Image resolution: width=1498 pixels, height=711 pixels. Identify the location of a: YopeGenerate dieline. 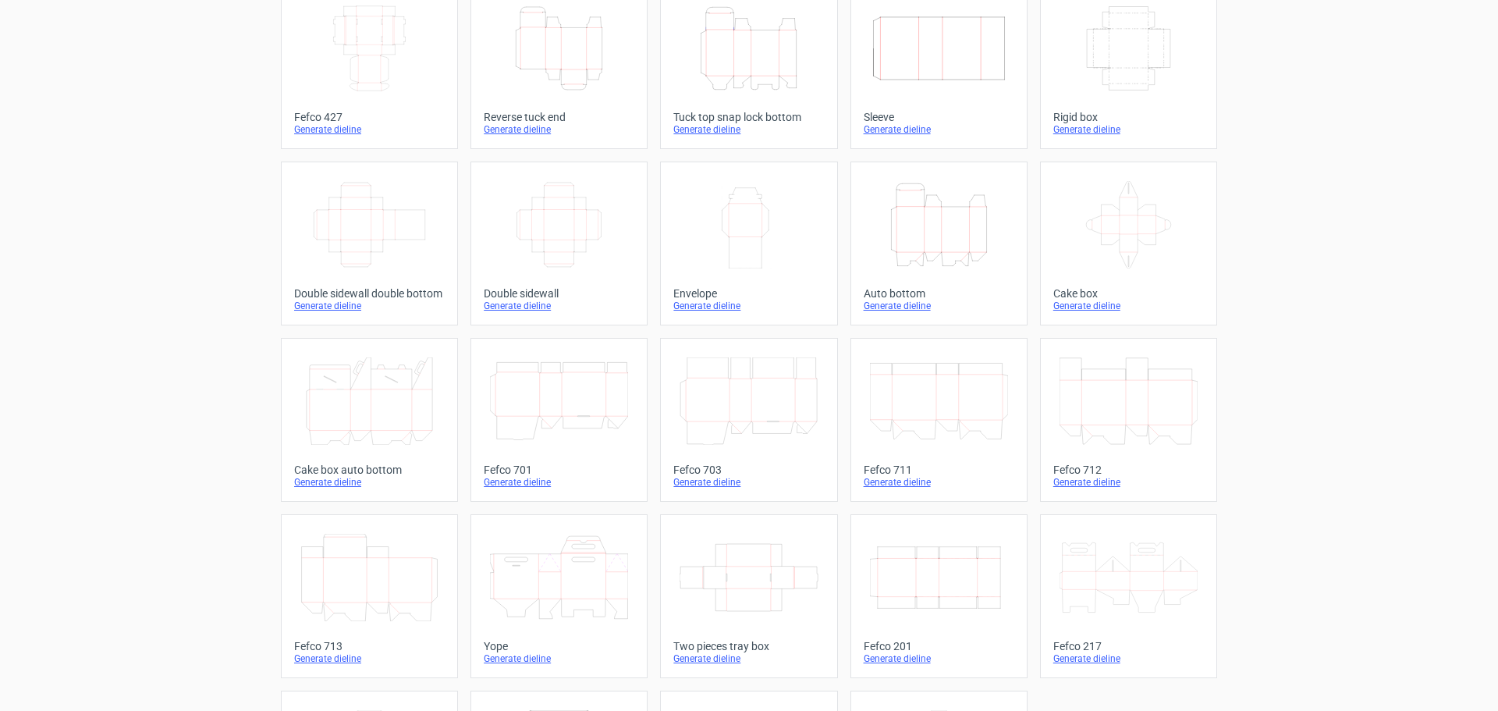
(559, 596).